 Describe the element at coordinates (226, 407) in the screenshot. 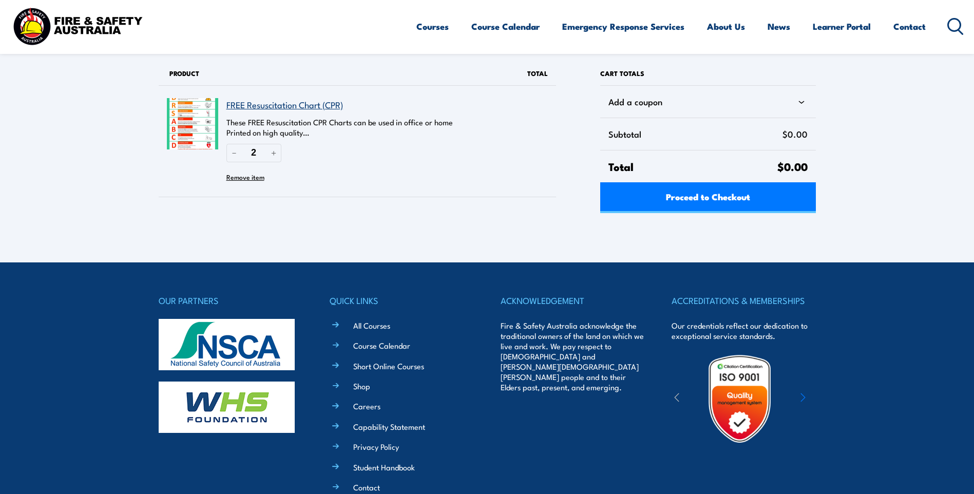

I see `img: whs-logo-footer` at that location.